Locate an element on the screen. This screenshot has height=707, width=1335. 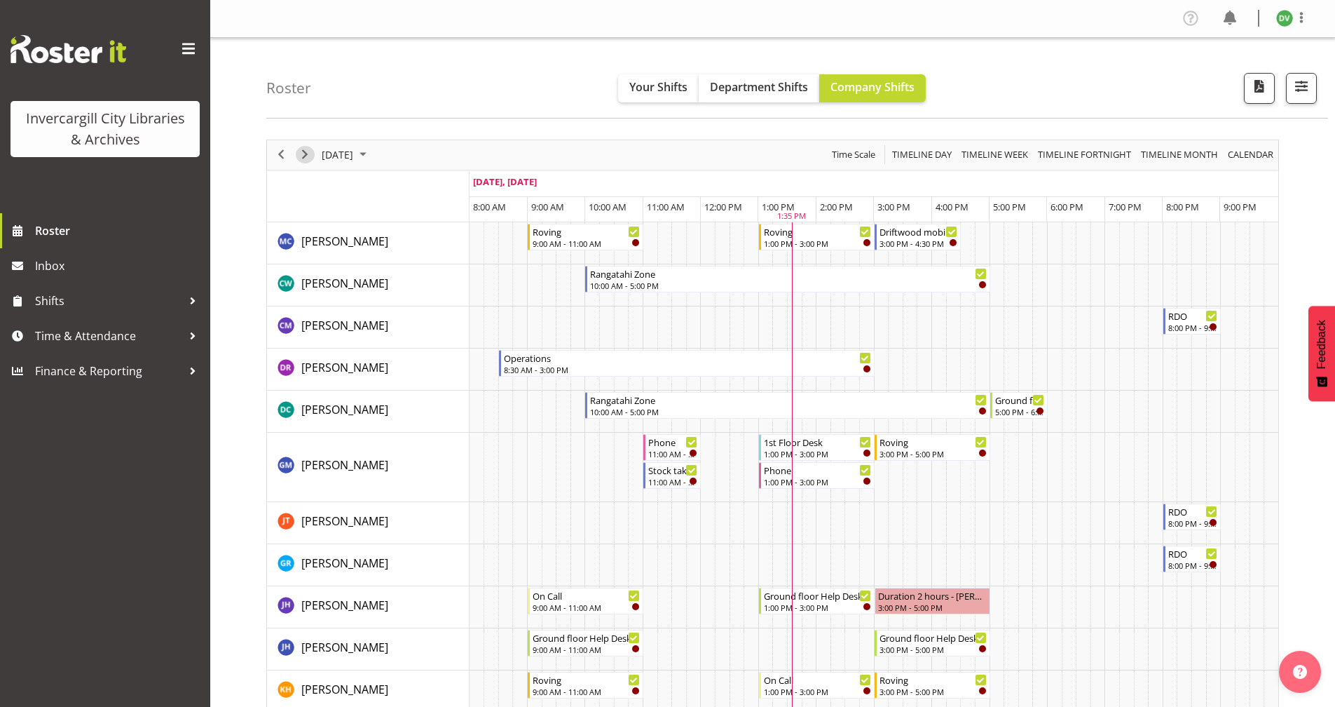
div: Chamique Mamolo"s event - RDO Begin From Friday, September 26, 2025 at 8:00:00 PM GMT+12:00 Ends ... is located at coordinates (1192, 321).